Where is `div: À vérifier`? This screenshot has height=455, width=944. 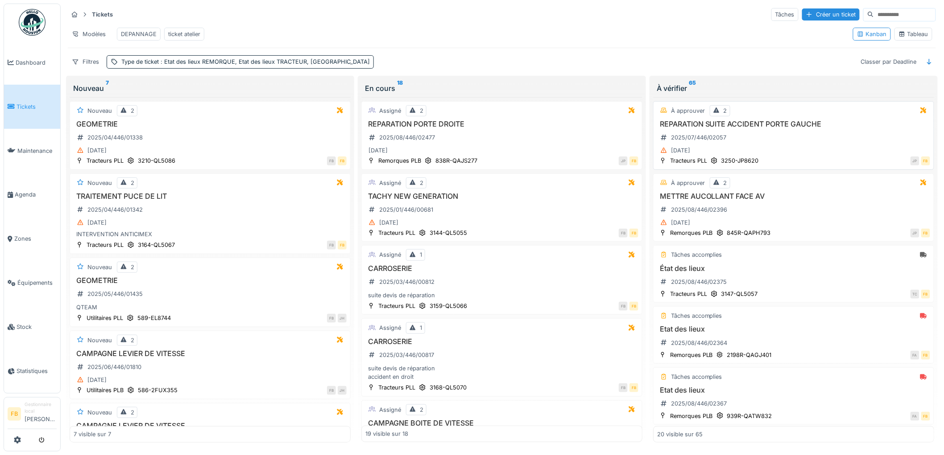 div: À vérifier is located at coordinates (794, 88).